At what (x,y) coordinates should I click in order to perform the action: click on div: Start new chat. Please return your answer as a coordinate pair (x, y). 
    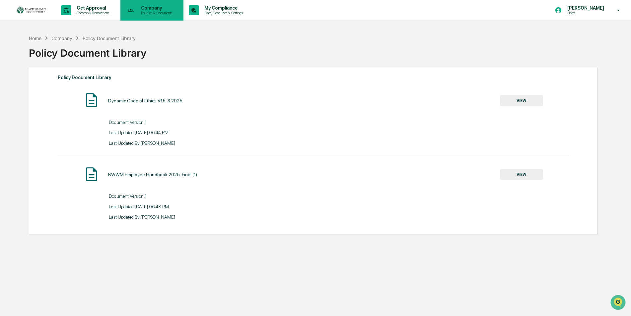
    Looking at the image, I should click on (66, 54).